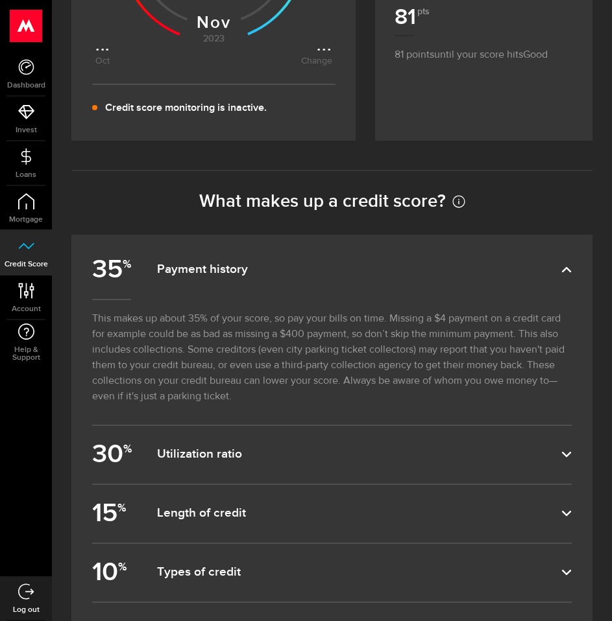 The width and height of the screenshot is (612, 621). What do you see at coordinates (186, 108) in the screenshot?
I see `p: Credit score monitoring is inactive.` at bounding box center [186, 108].